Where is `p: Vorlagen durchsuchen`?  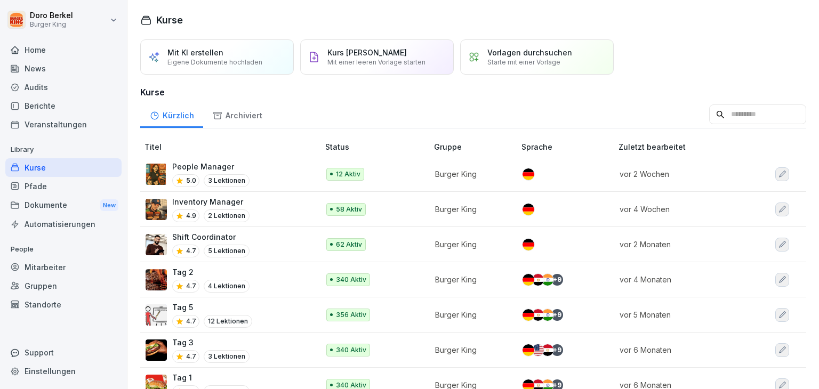
p: Vorlagen durchsuchen is located at coordinates (529, 52).